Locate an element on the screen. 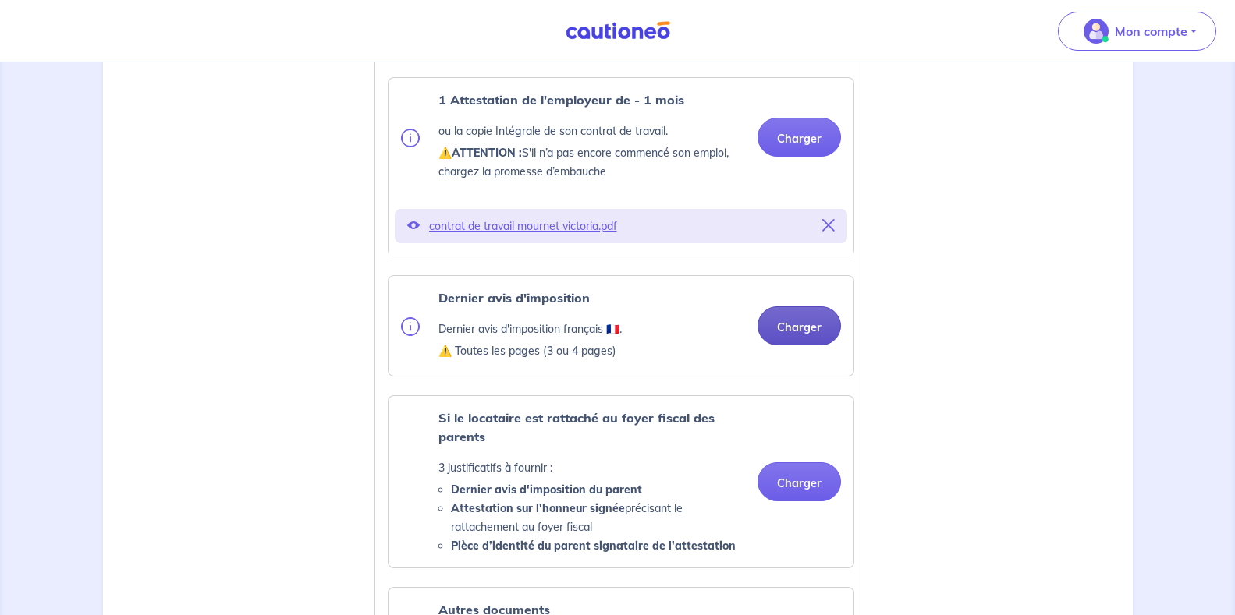 This screenshot has width=1235, height=615. strong: ATTENTION : is located at coordinates (487, 153).